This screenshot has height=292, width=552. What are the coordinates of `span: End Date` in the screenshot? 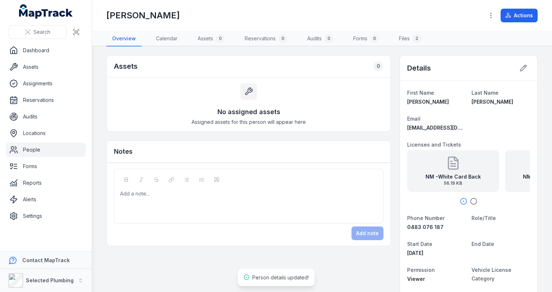 It's located at (483, 243).